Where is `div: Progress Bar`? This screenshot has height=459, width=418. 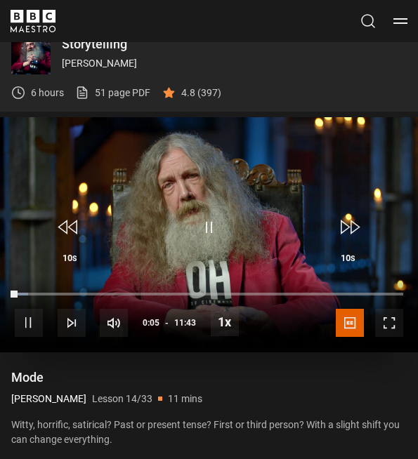
div: Progress Bar is located at coordinates (208, 294).